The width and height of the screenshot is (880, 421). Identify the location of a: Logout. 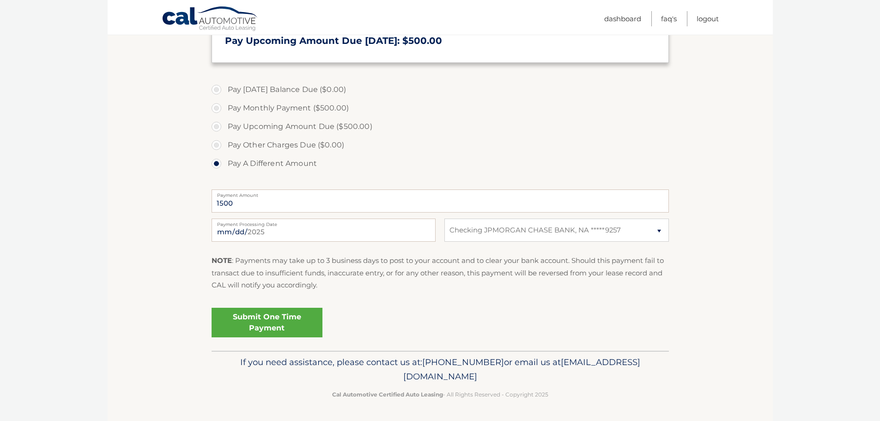
(708, 18).